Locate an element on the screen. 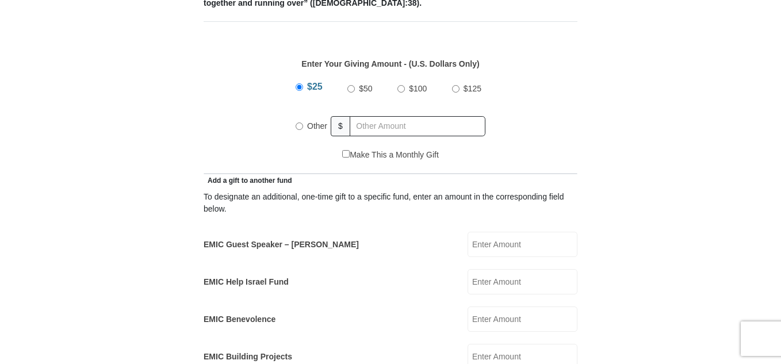 The width and height of the screenshot is (781, 364). span: Other is located at coordinates (317, 126).